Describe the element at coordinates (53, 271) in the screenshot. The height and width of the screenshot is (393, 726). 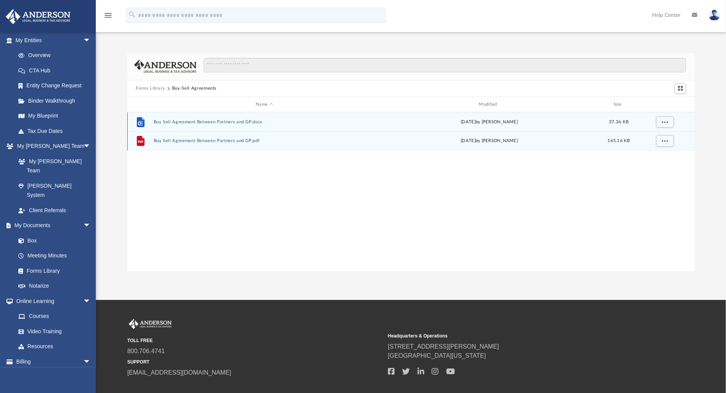
I see `a: Forms Library` at that location.